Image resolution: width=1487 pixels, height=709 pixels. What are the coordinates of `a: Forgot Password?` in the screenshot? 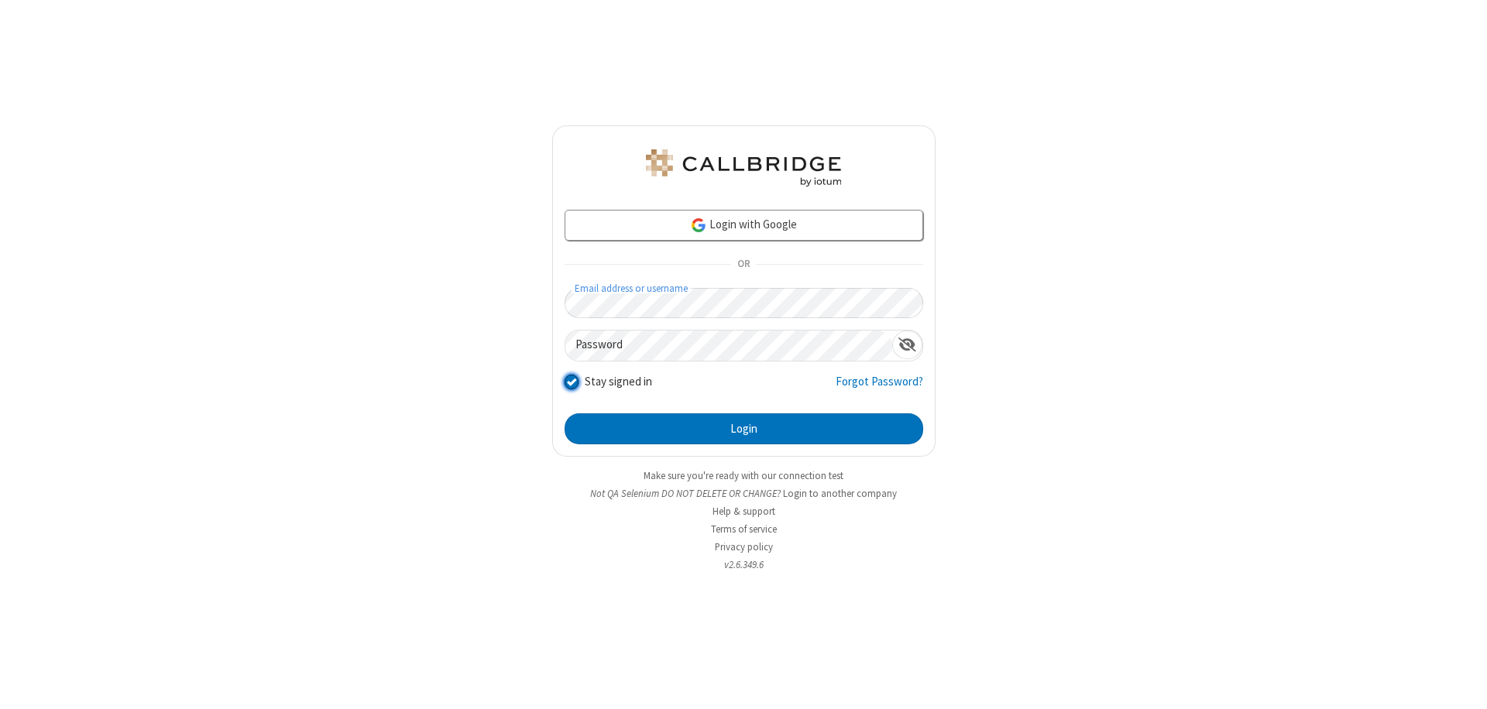 It's located at (879, 388).